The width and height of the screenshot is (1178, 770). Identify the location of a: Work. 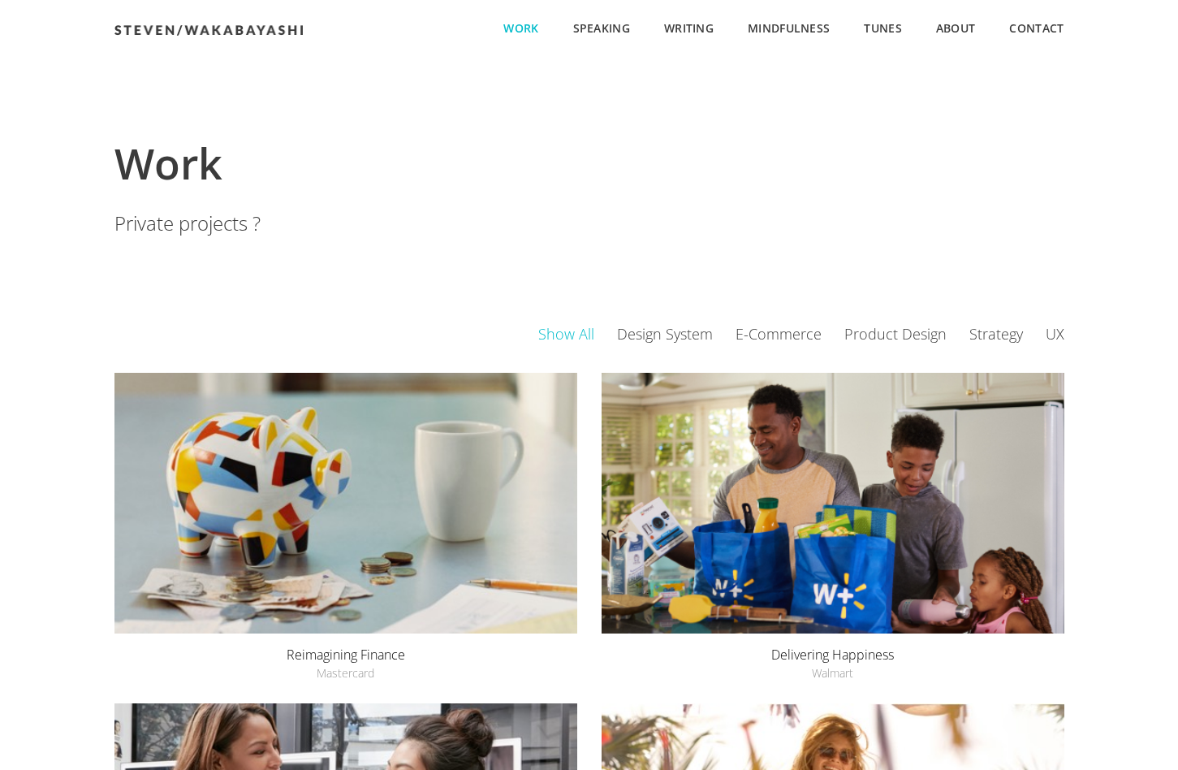
(520, 27).